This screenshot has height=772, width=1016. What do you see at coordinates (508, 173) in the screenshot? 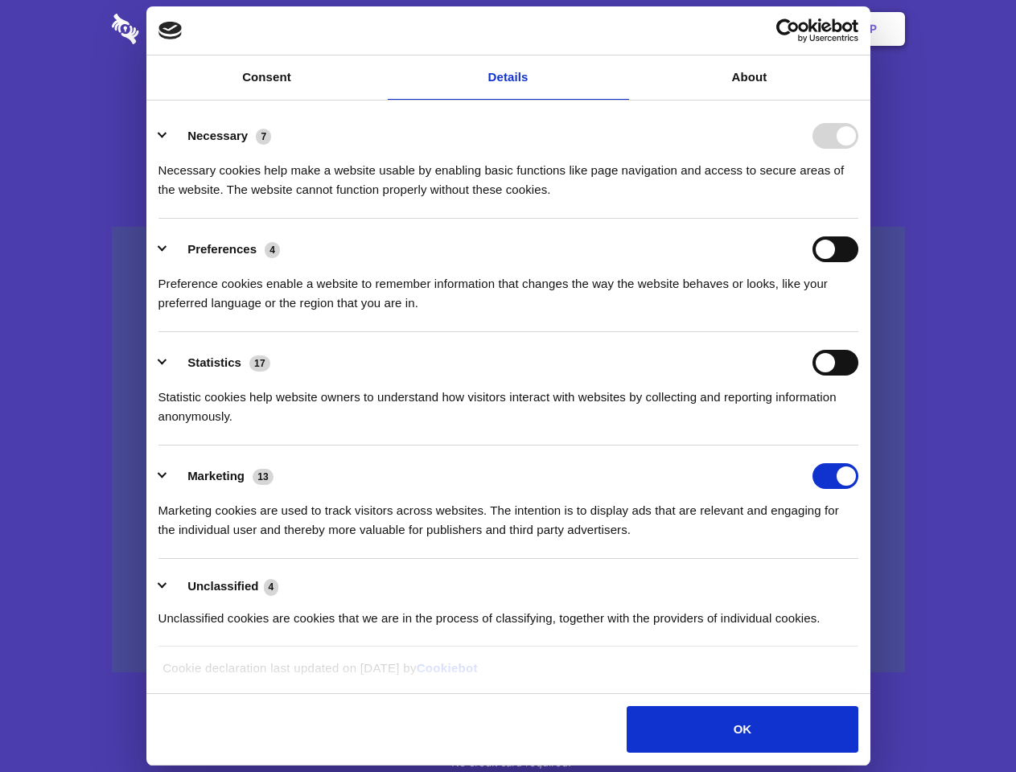
I see `h4: Auto-redaction of sensitive data, encrypted data sharing and self-destructing private chats. Shar...` at bounding box center [508, 173].